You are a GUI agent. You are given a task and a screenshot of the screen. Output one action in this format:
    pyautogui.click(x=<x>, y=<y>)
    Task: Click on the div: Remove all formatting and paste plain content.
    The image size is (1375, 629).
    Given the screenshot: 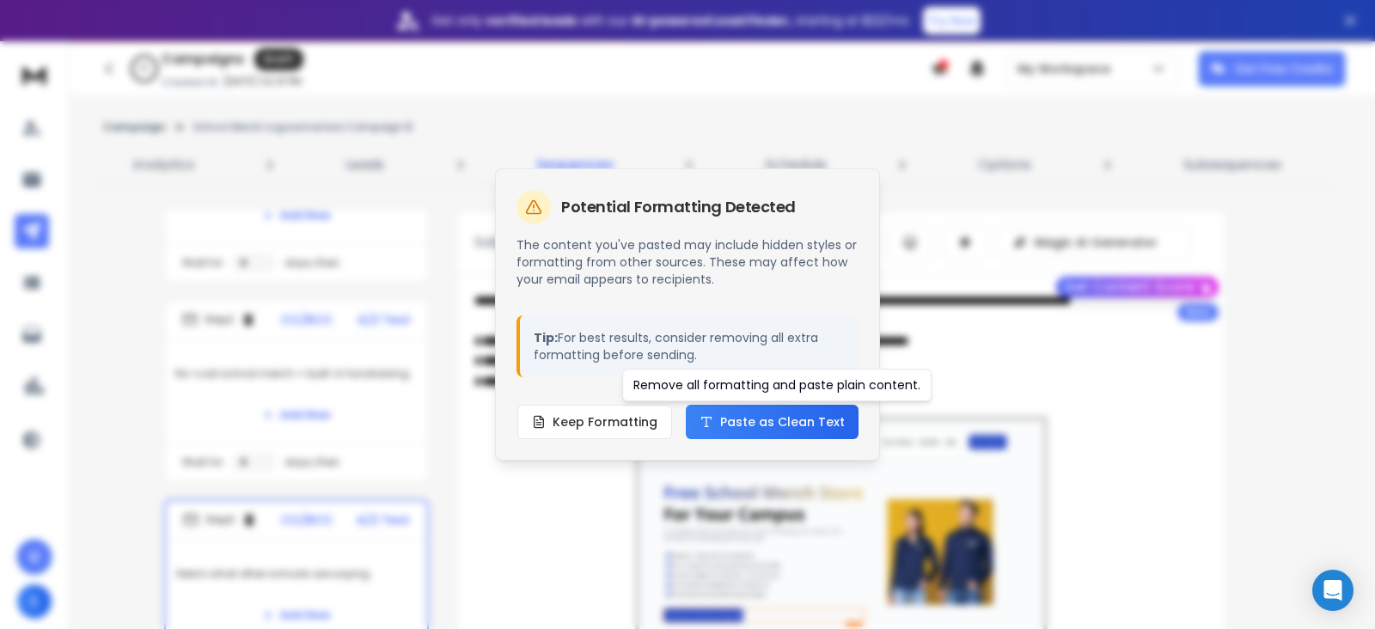 What is the action you would take?
    pyautogui.click(x=777, y=385)
    